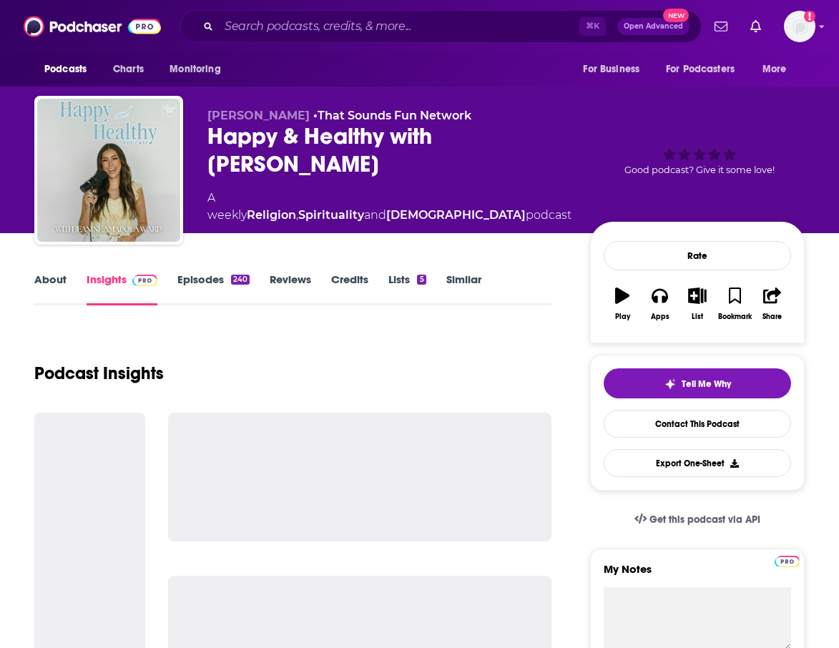 This screenshot has width=839, height=648. I want to click on a: Episodes240, so click(213, 289).